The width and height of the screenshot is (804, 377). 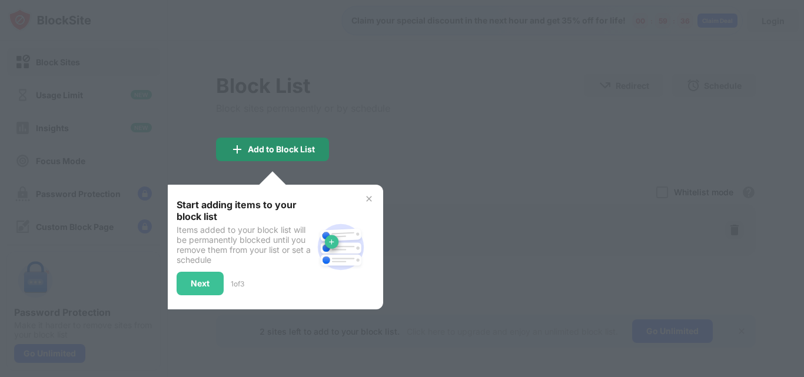 What do you see at coordinates (244, 245) in the screenshot?
I see `div: Items added to your block list will be permanently blocked until you remove them from your list o...` at bounding box center [244, 245].